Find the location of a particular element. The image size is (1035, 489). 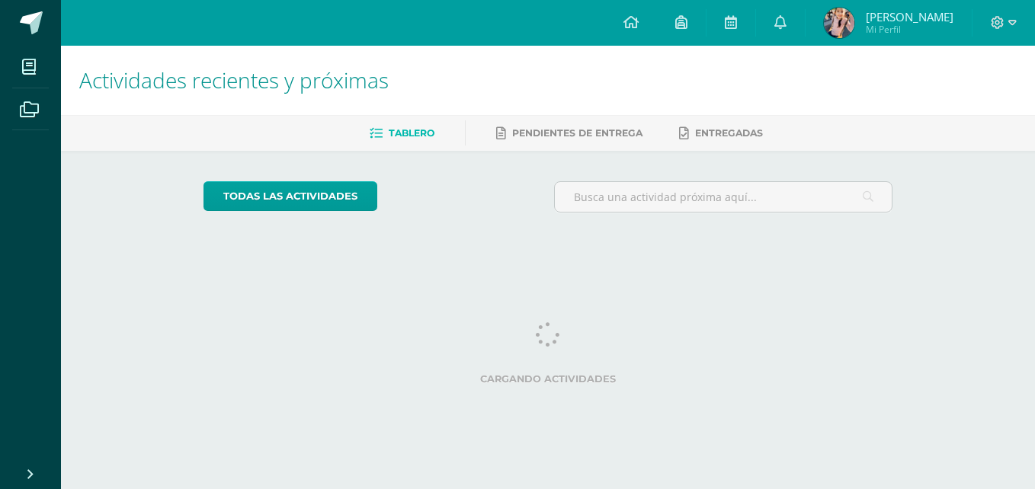

span: Mi Perfil is located at coordinates (909, 29).